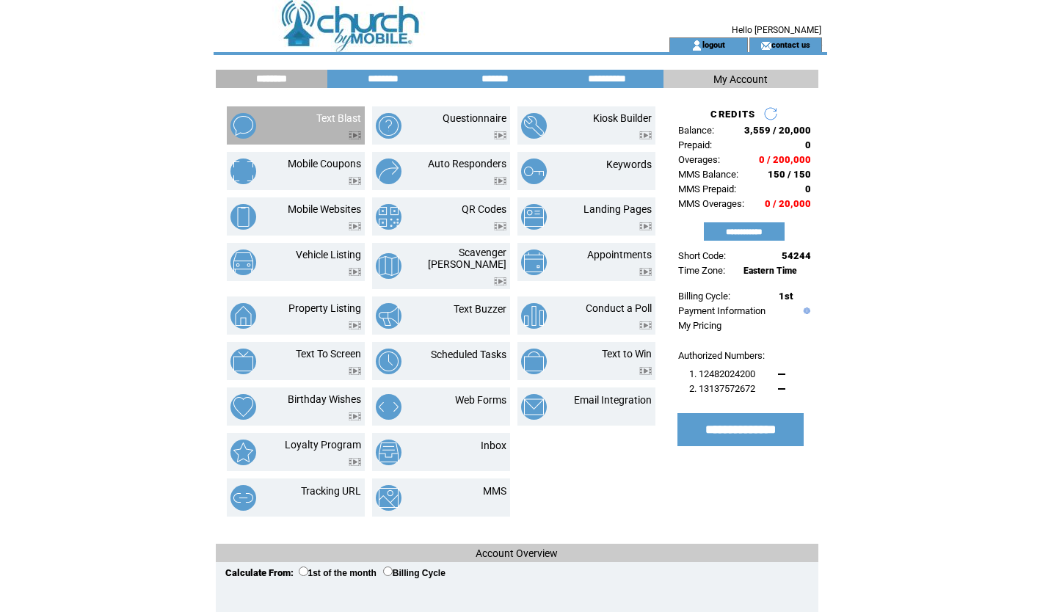 This screenshot has height=612, width=1040. Describe the element at coordinates (721, 310) in the screenshot. I see `a: Payment Information` at that location.